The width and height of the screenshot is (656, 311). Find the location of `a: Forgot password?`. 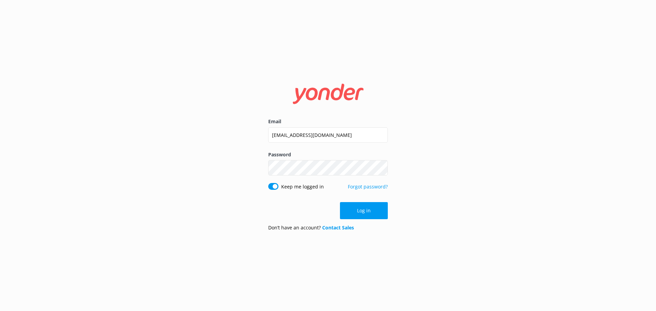

a: Forgot password? is located at coordinates (368, 187).